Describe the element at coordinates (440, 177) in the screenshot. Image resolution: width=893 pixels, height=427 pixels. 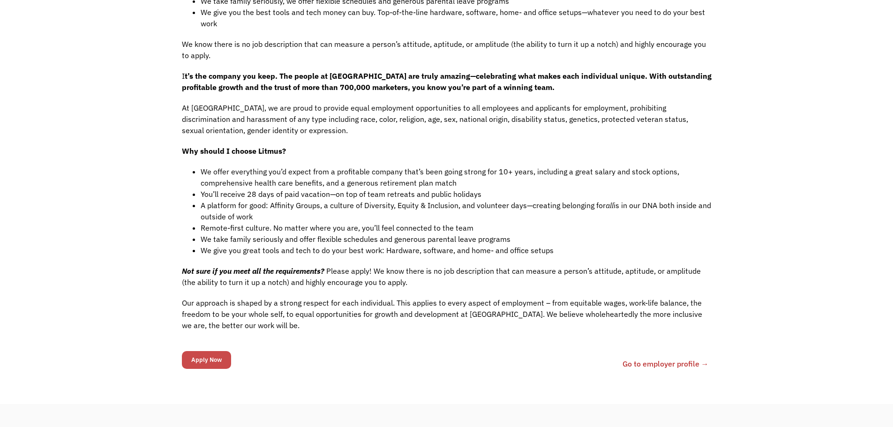
I see `span: We offer everything you’d expect from a profitable company that’s been going strong for 10+ years...` at that location.